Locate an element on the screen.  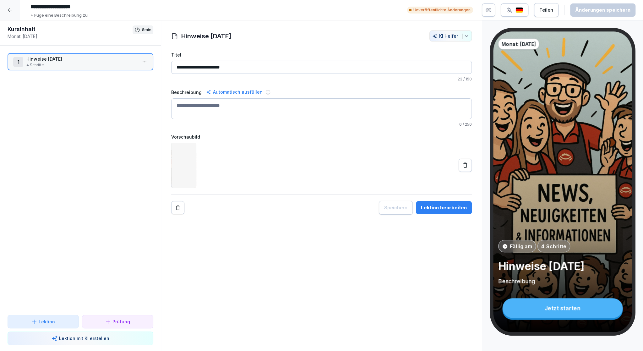
p: Lektion is located at coordinates (47, 322).